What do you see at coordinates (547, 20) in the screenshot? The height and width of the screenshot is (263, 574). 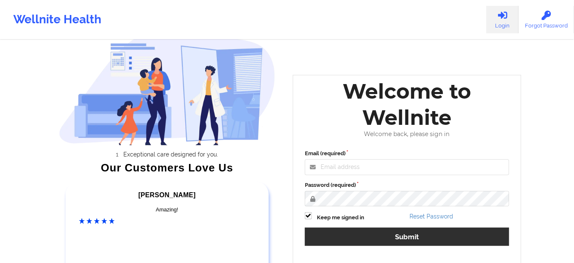 I see `a: Forgot Password` at bounding box center [547, 20].